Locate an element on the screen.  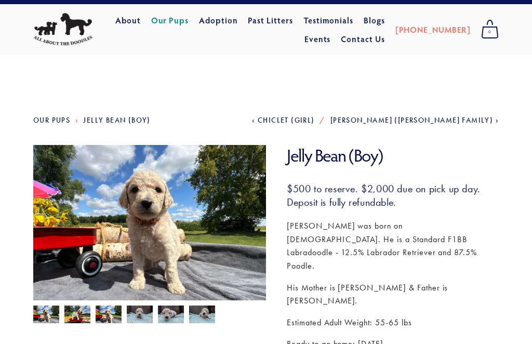
img: Jelly Bean 6.jpg is located at coordinates (77, 315).